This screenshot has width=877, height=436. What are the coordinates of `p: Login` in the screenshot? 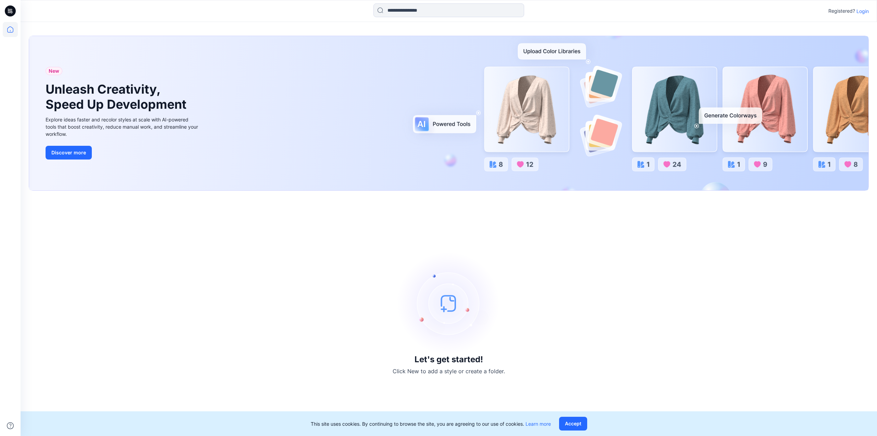 It's located at (863, 11).